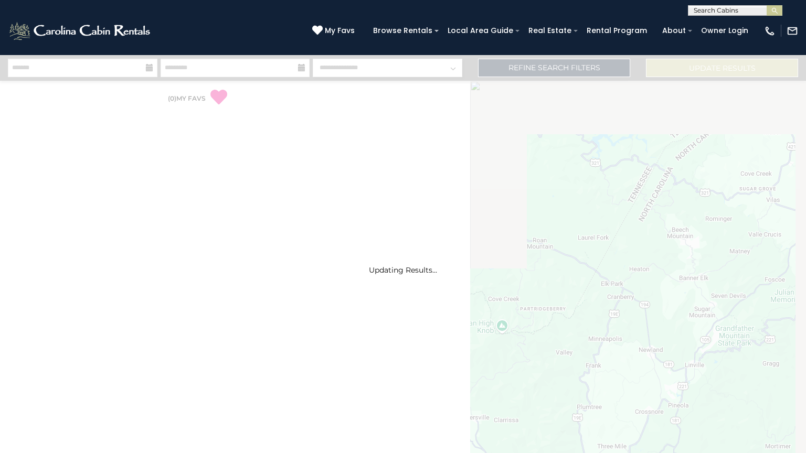 The width and height of the screenshot is (806, 453). What do you see at coordinates (792, 31) in the screenshot?
I see `img: mail-regular-white.png` at bounding box center [792, 31].